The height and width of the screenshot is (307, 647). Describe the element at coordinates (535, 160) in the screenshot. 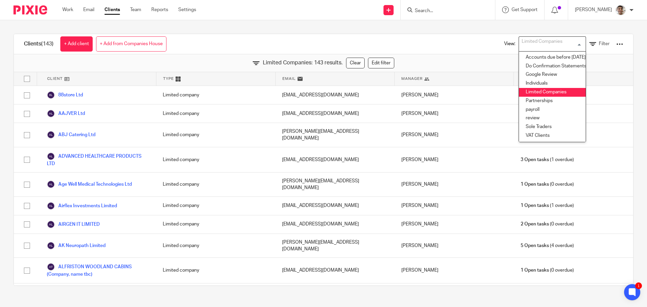

I see `span: 3 Open tasks` at that location.